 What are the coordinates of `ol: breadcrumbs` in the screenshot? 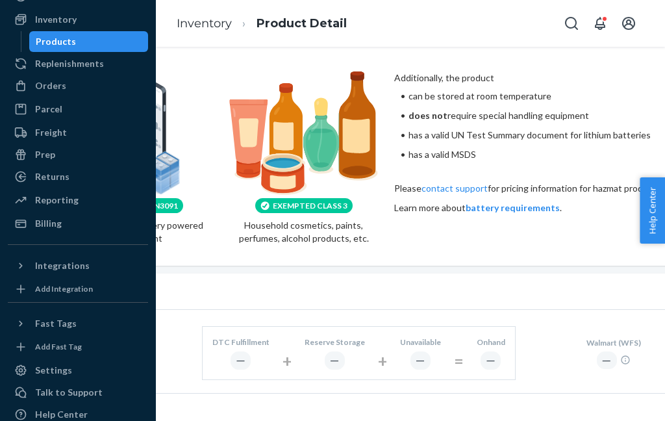 It's located at (262, 23).